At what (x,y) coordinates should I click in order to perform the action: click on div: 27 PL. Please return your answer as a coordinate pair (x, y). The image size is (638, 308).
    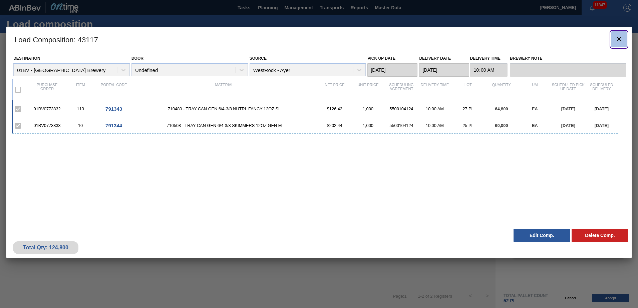
    Looking at the image, I should click on (468, 109).